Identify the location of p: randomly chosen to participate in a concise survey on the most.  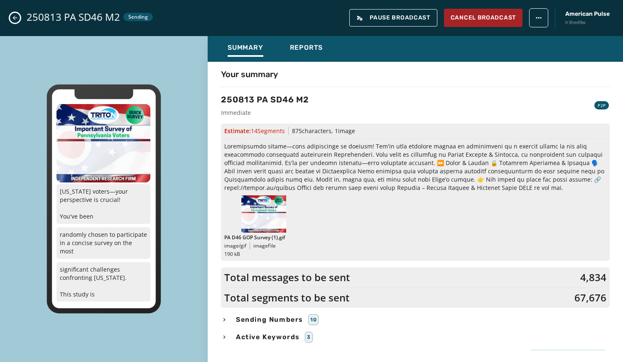
(103, 243).